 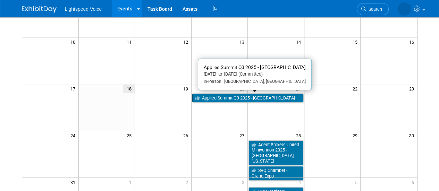 What do you see at coordinates (130, 42) in the screenshot?
I see `span: 11` at bounding box center [130, 42].